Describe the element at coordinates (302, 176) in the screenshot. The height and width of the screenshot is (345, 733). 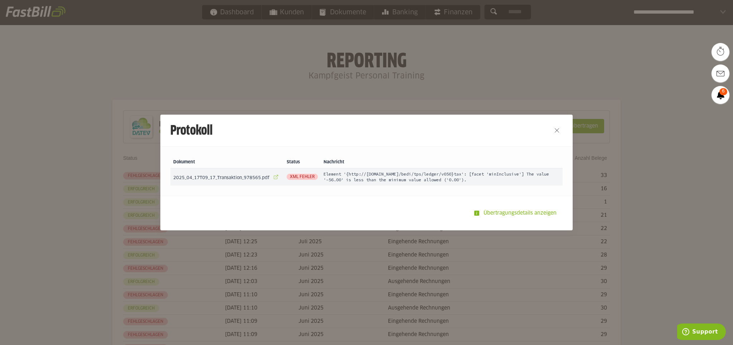
I see `span: XML Fehler` at that location.